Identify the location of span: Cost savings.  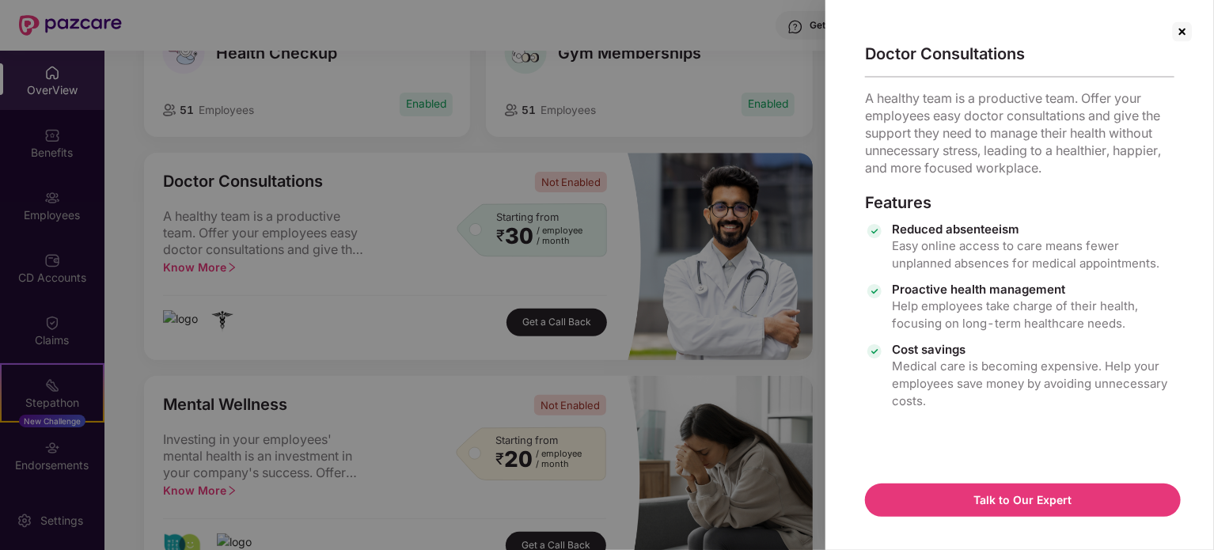
(1033, 350).